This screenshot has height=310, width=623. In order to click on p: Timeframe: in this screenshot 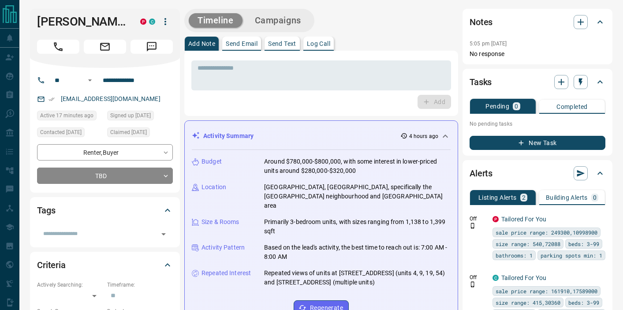, I will do `click(140, 285)`.